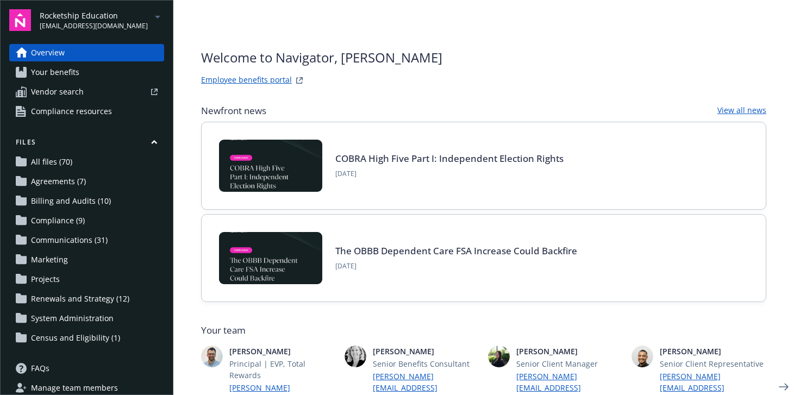 The image size is (794, 395). Describe the element at coordinates (271, 258) in the screenshot. I see `a: BLOG-Card Image - Compliance - OBBB Dep Care FSA - 08-01-25.jpg` at that location.